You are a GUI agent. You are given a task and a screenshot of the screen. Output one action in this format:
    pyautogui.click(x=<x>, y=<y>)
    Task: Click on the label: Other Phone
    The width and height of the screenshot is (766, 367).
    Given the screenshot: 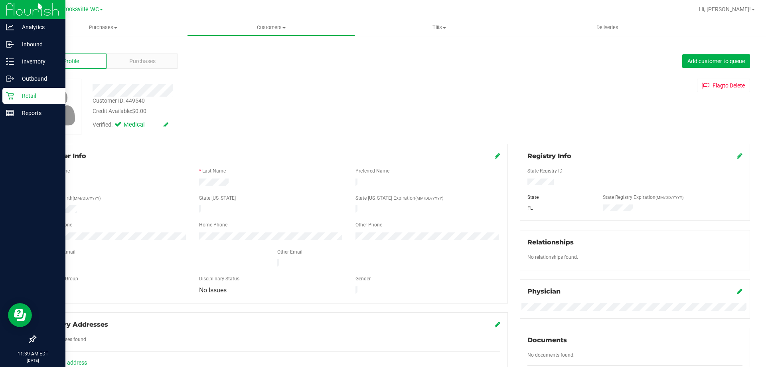 What is the action you would take?
    pyautogui.click(x=369, y=225)
    